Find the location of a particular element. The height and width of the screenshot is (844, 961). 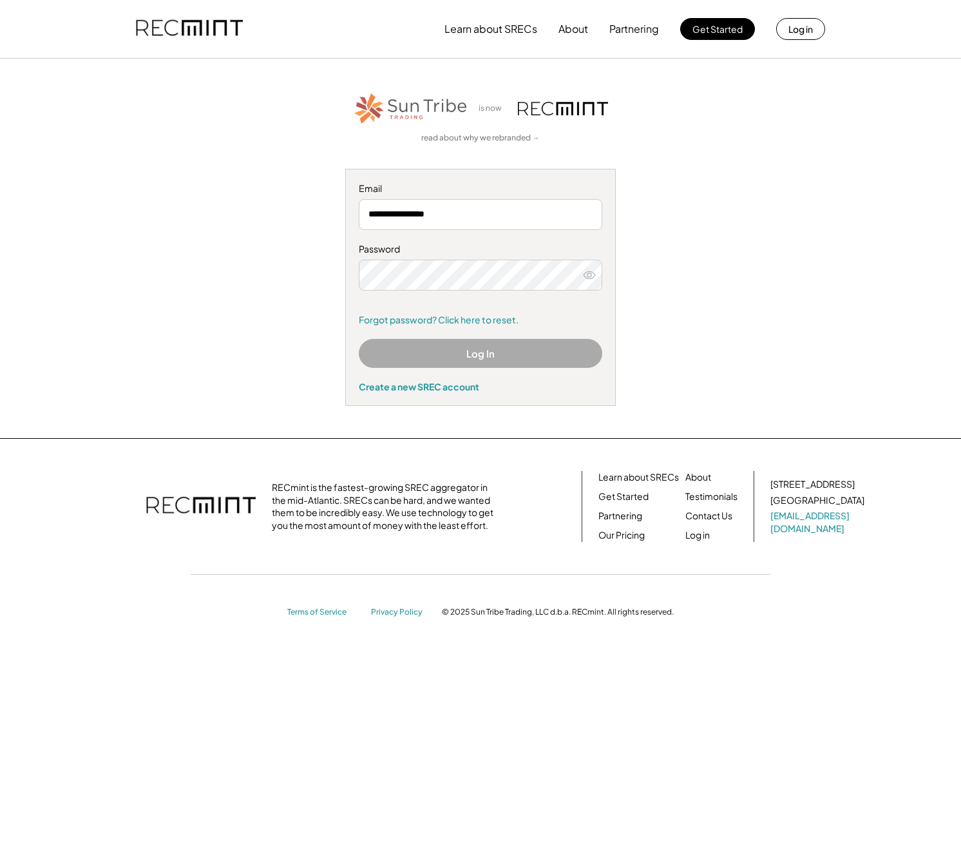

button: About is located at coordinates (574, 29).